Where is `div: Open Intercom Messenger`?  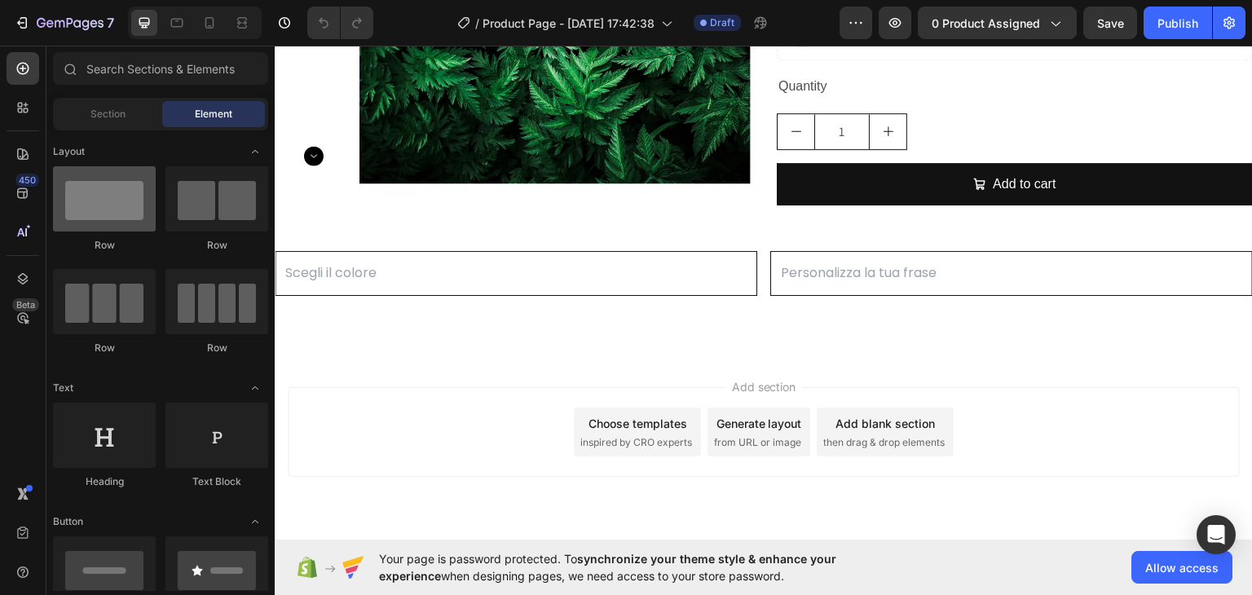
div: Open Intercom Messenger is located at coordinates (1216, 535).